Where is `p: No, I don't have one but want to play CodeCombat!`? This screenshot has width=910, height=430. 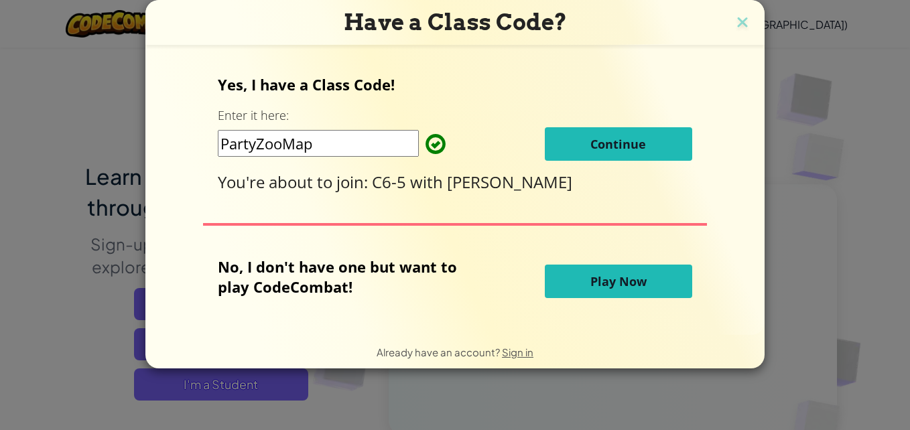
p: No, I don't have one but want to play CodeCombat! is located at coordinates (347, 277).